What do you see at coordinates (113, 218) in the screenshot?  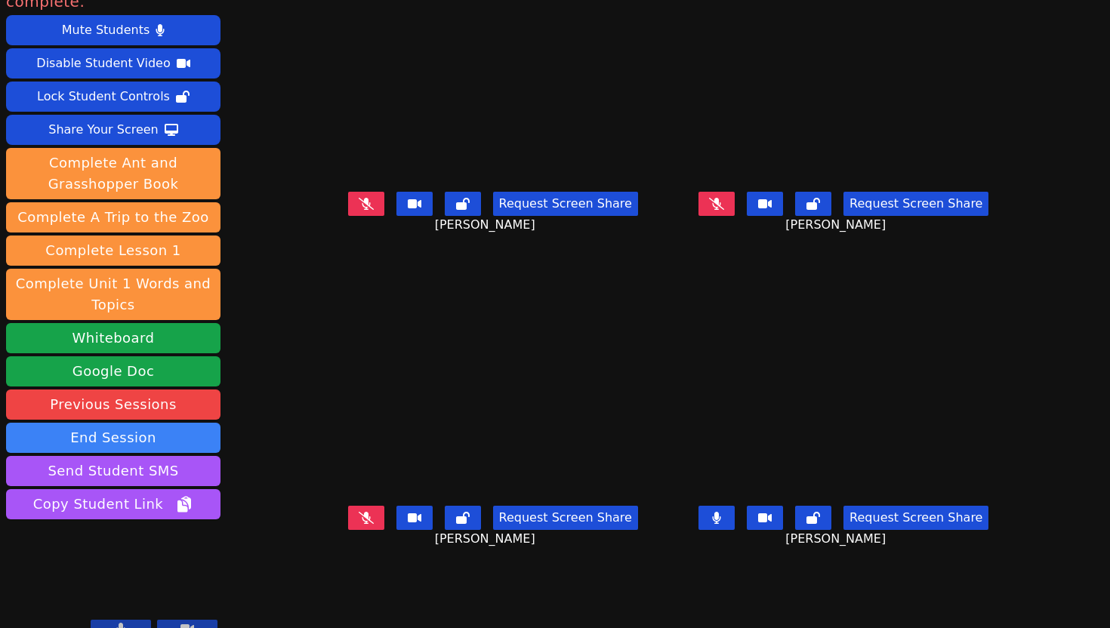 I see `button: Complete A Trip to the Zoo` at bounding box center [113, 218].